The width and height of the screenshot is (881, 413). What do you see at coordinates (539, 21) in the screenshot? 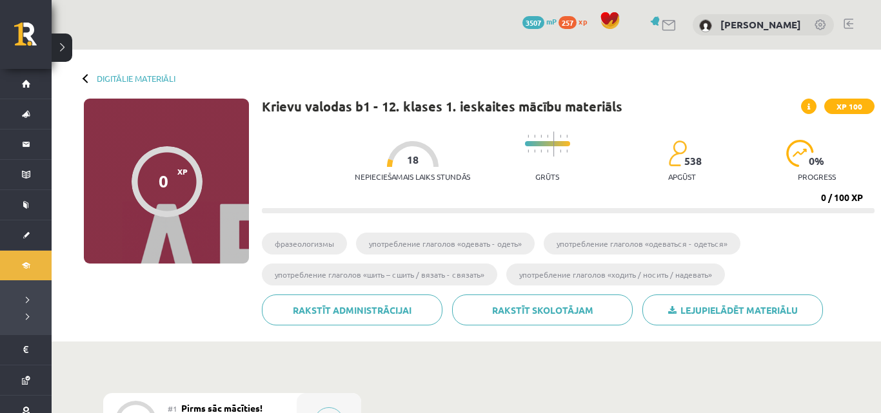
I see `a: 3507 mP` at bounding box center [539, 21].